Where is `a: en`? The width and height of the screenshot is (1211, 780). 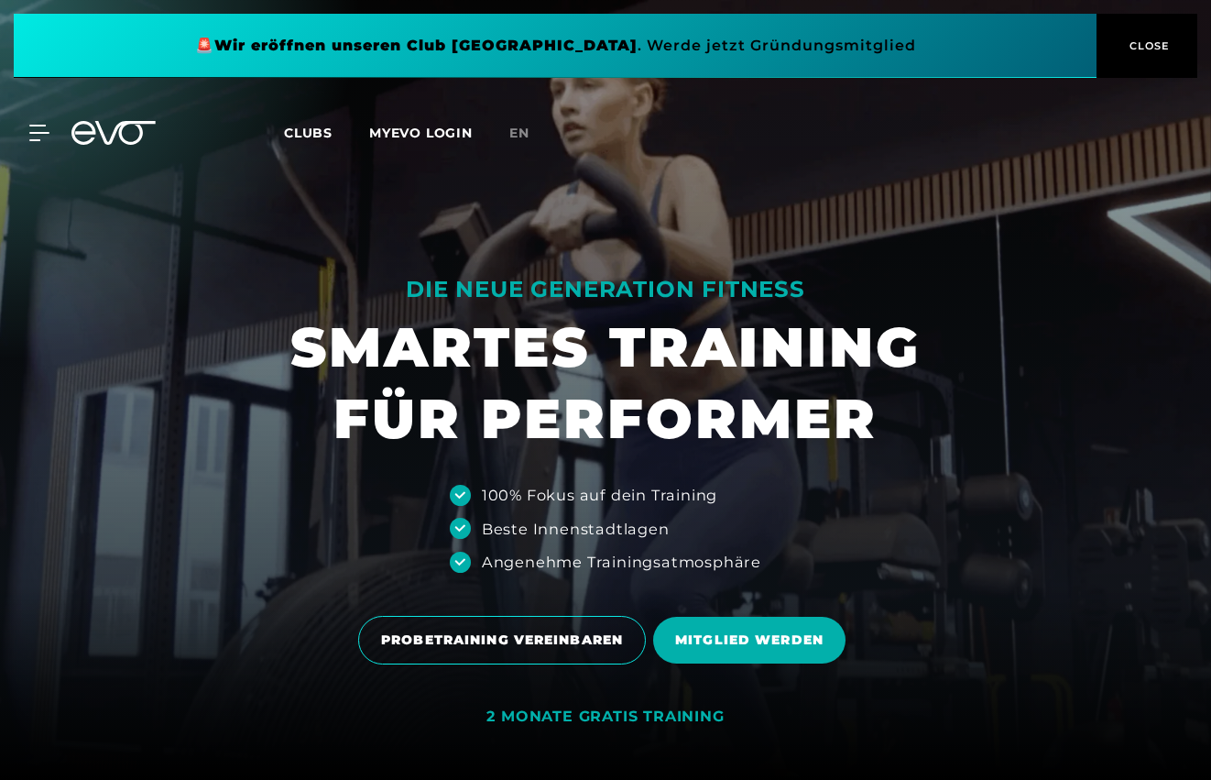
a: en is located at coordinates (531, 133).